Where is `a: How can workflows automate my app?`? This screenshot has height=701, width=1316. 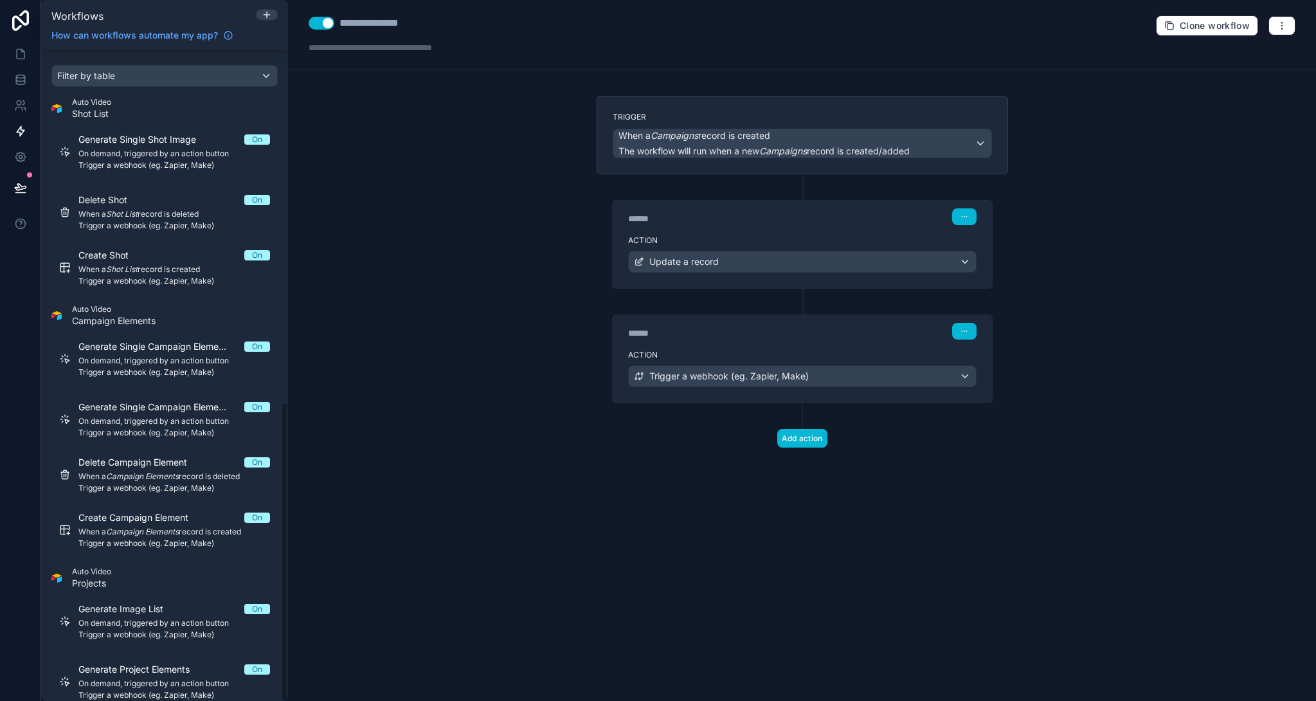
a: How can workflows automate my app? is located at coordinates (142, 35).